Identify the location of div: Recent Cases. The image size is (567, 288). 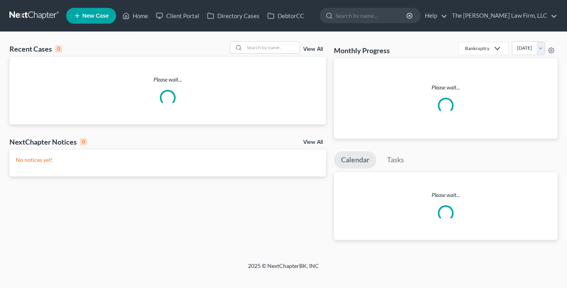
(36, 49).